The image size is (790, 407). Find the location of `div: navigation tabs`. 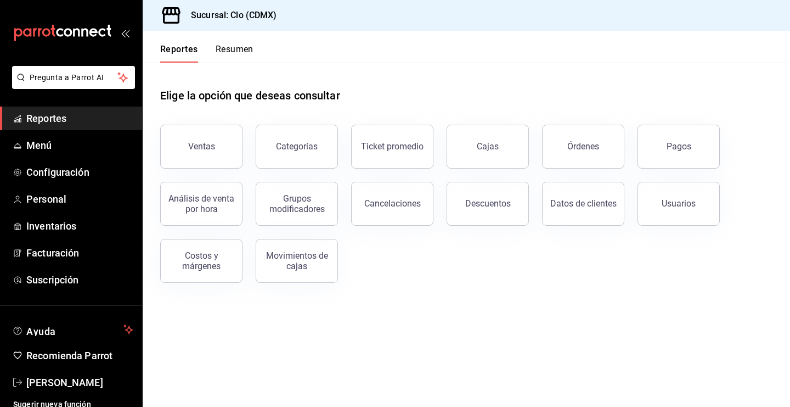

div: navigation tabs is located at coordinates (207, 53).